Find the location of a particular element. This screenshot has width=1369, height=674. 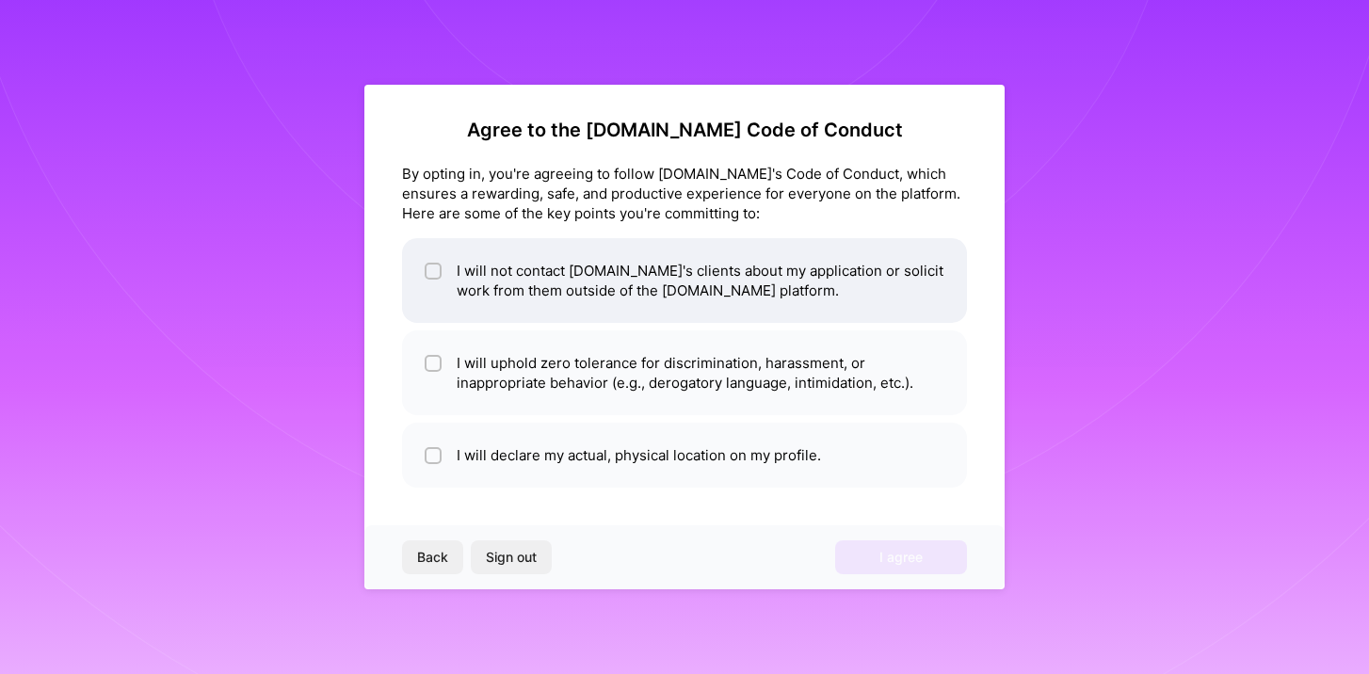

li: I will declare my actual, physical location on my profile. is located at coordinates (685, 455).